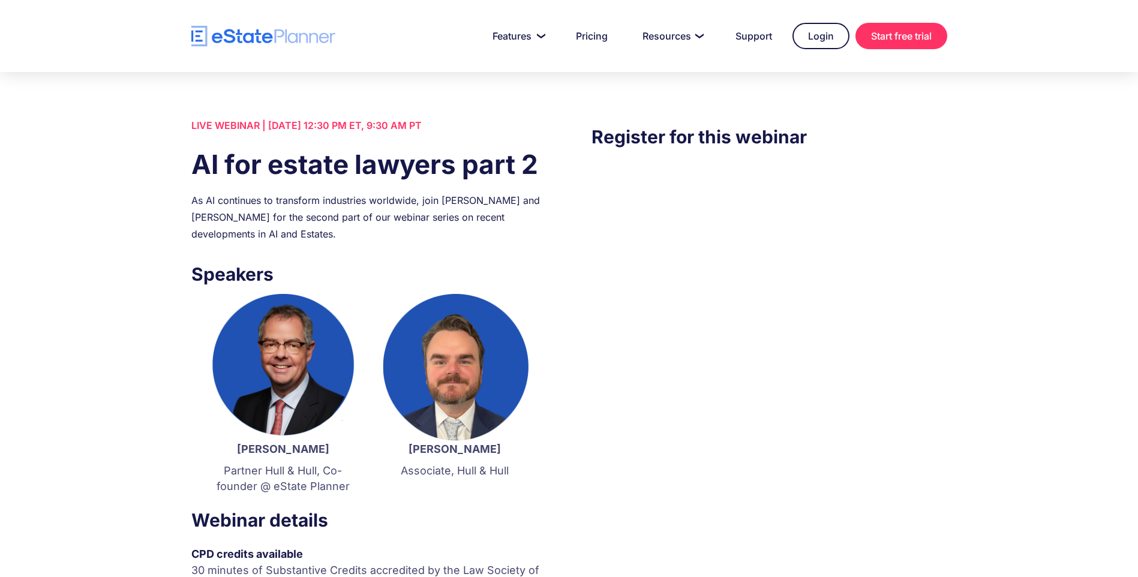  What do you see at coordinates (369, 520) in the screenshot?
I see `h3: Webinar details` at bounding box center [369, 520].